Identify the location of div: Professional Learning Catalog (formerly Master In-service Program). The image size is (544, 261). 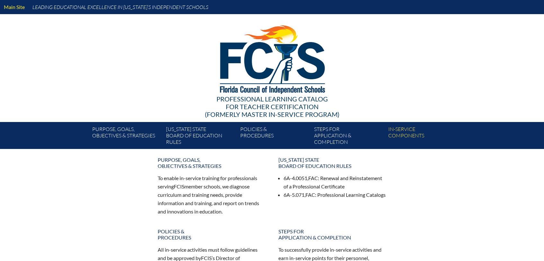
(272, 107).